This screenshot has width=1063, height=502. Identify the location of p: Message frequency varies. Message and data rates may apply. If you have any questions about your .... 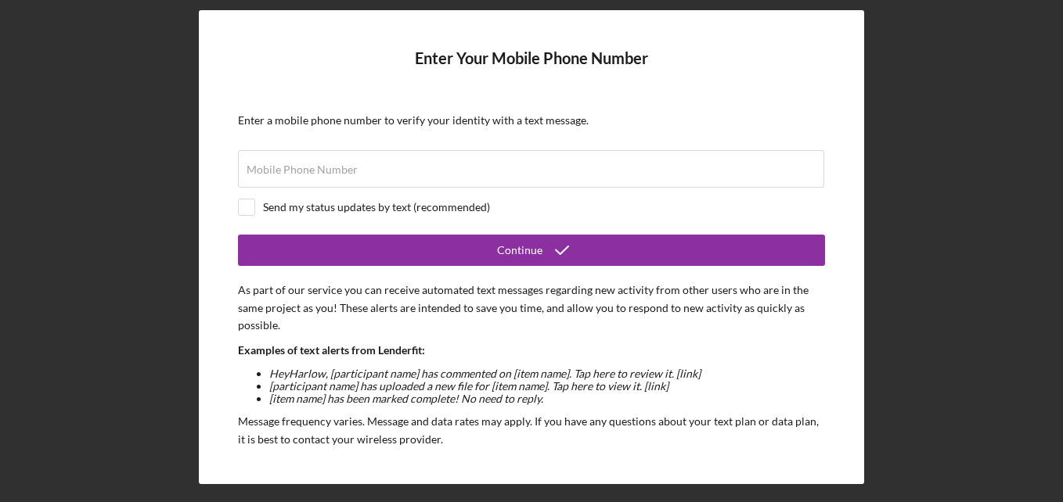
(531, 430).